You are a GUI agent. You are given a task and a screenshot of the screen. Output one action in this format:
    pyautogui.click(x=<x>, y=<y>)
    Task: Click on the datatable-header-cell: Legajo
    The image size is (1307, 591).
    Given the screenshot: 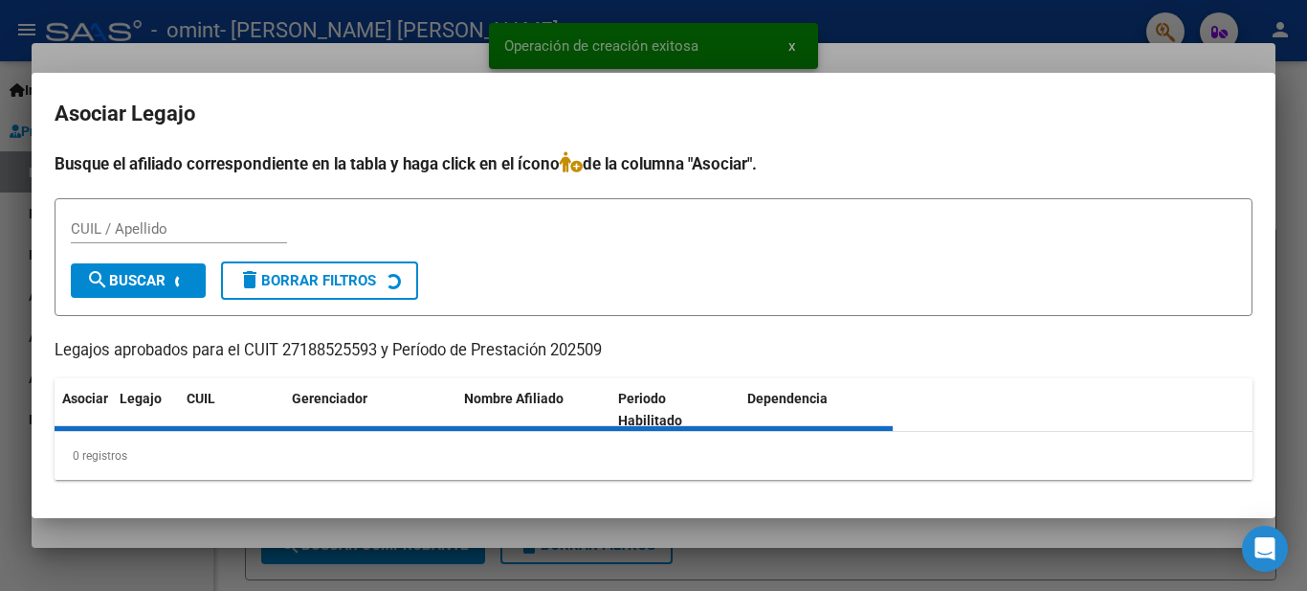 What is the action you would take?
    pyautogui.click(x=145, y=410)
    